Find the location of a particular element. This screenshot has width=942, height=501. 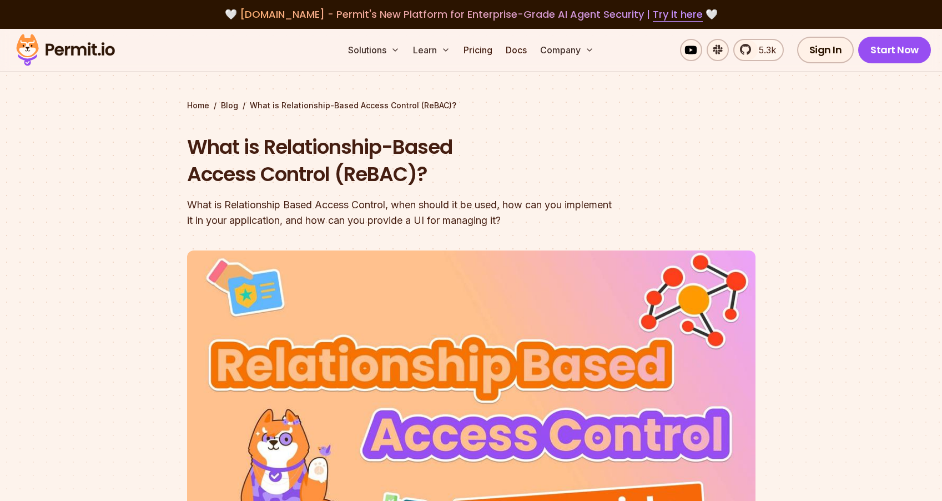

button: Solutions is located at coordinates (374, 50).